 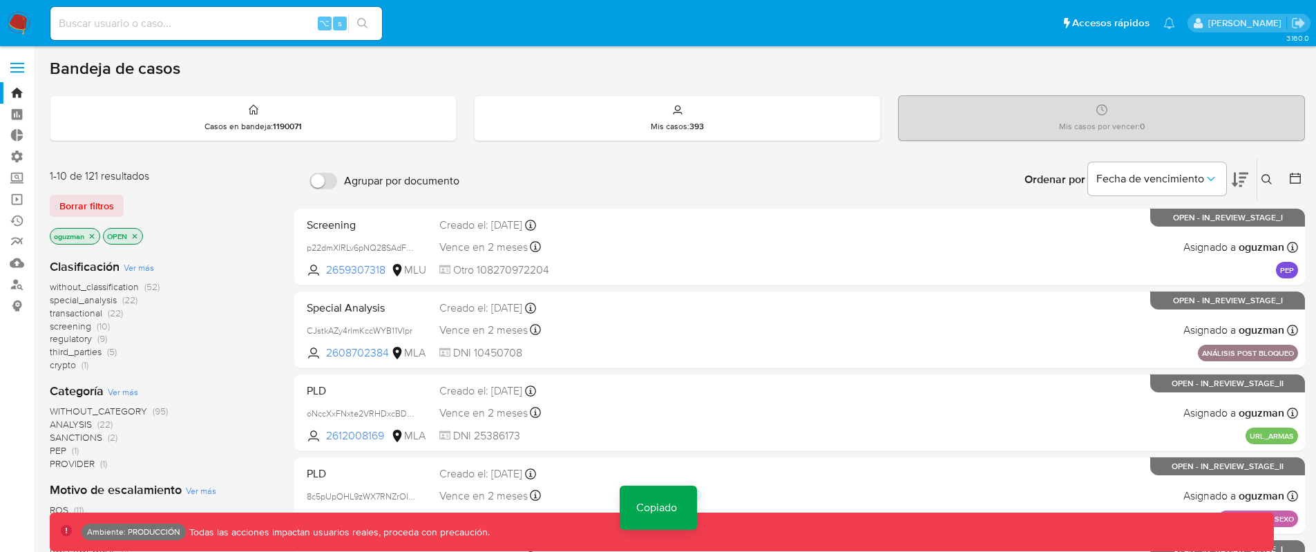 What do you see at coordinates (1111, 23) in the screenshot?
I see `span: Accesos rápidos` at bounding box center [1111, 23].